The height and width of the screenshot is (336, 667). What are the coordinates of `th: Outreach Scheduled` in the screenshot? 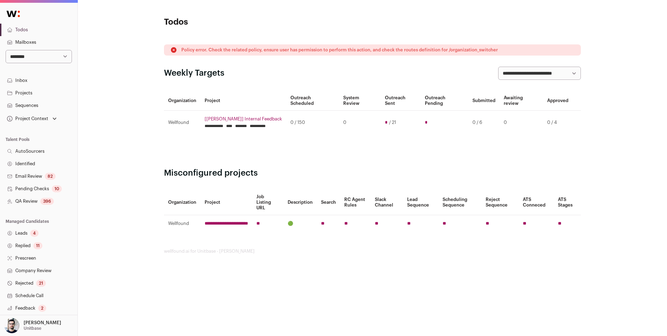 It's located at (313, 101).